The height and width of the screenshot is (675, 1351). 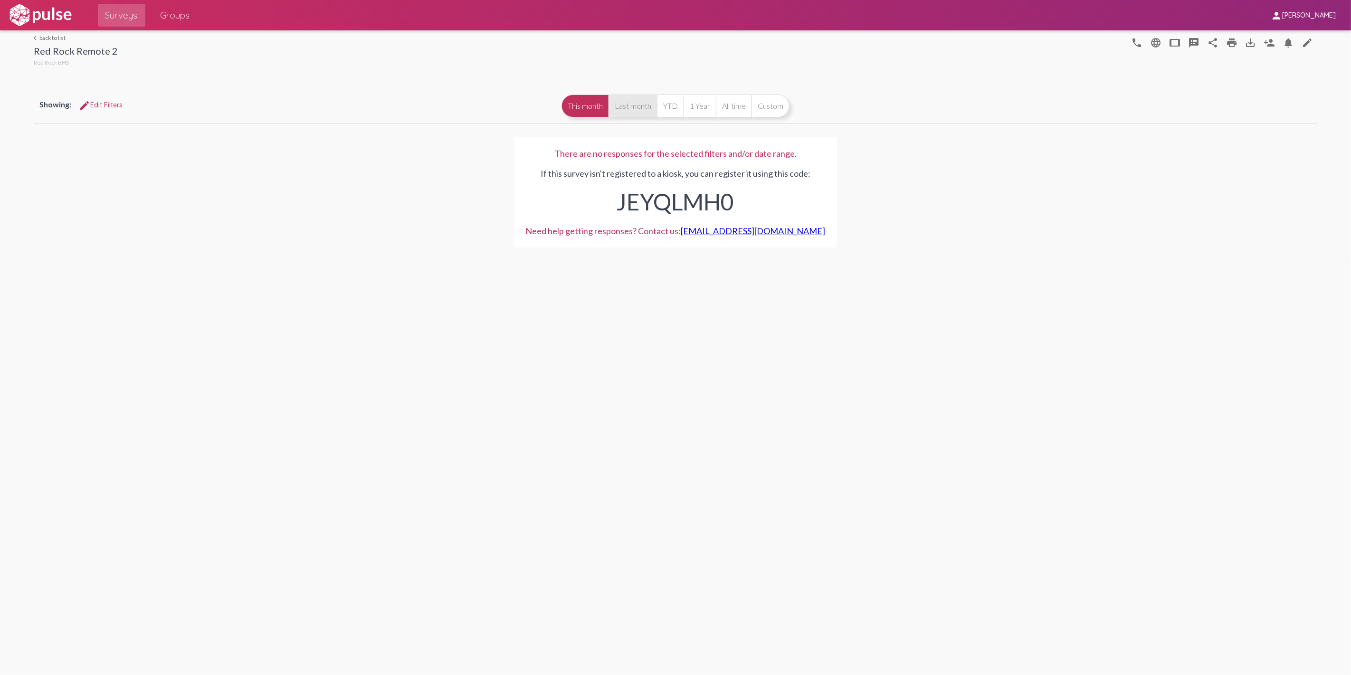 I want to click on mat-icon: print, so click(x=1232, y=43).